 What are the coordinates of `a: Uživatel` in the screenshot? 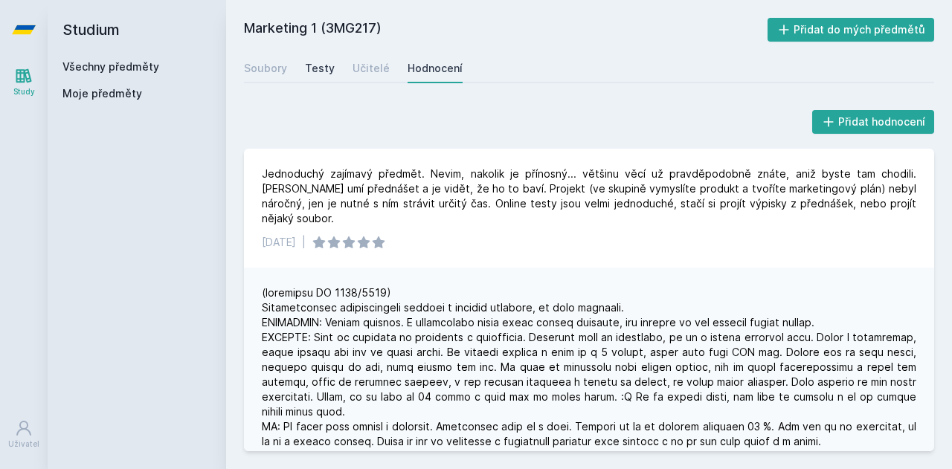 It's located at (24, 434).